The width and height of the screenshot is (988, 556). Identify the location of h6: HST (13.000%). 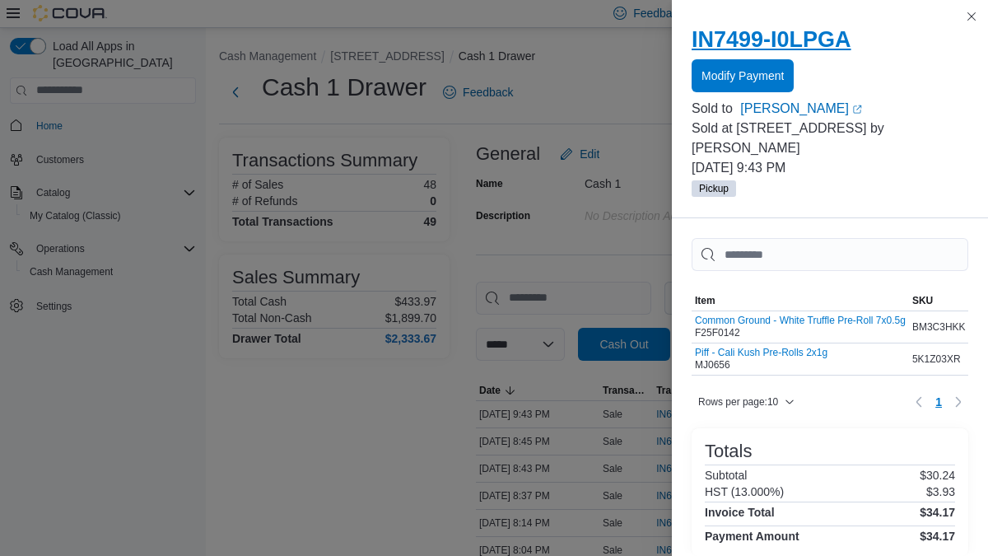
(745, 492).